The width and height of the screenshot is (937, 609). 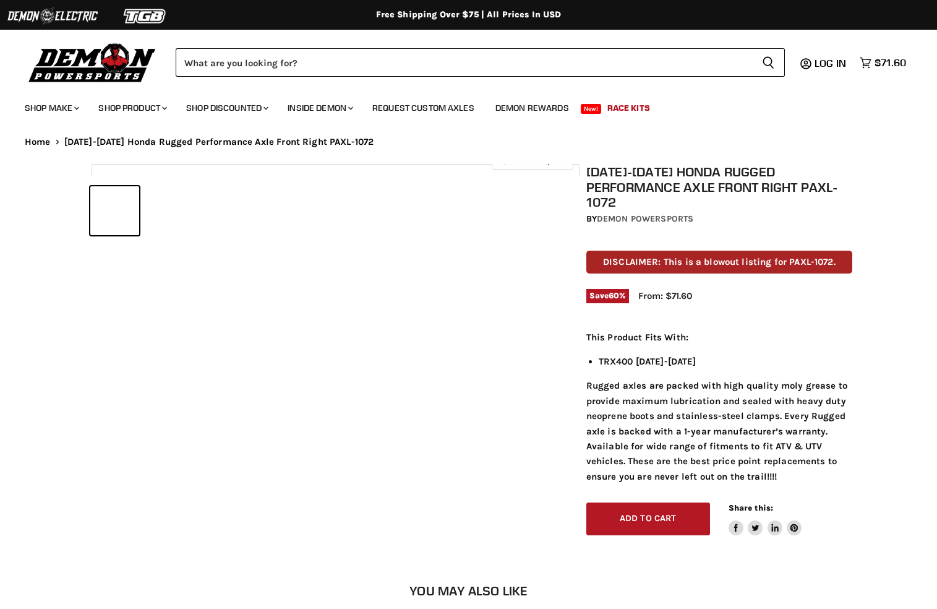 I want to click on span: Click to expand, so click(x=532, y=160).